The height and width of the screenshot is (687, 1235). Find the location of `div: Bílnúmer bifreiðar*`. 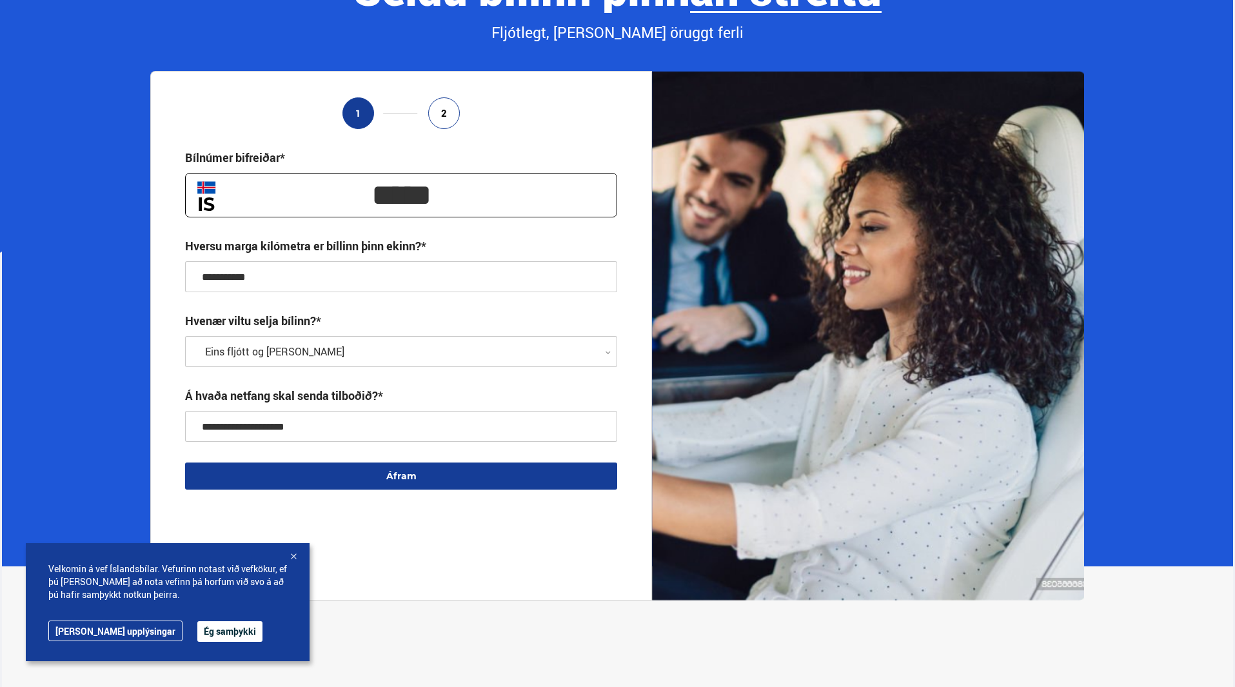

div: Bílnúmer bifreiðar* is located at coordinates (235, 157).